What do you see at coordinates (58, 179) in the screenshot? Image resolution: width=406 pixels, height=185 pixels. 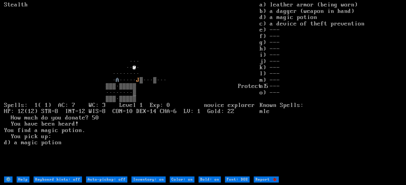 I see `input: Keyboard hints: off` at bounding box center [58, 179].